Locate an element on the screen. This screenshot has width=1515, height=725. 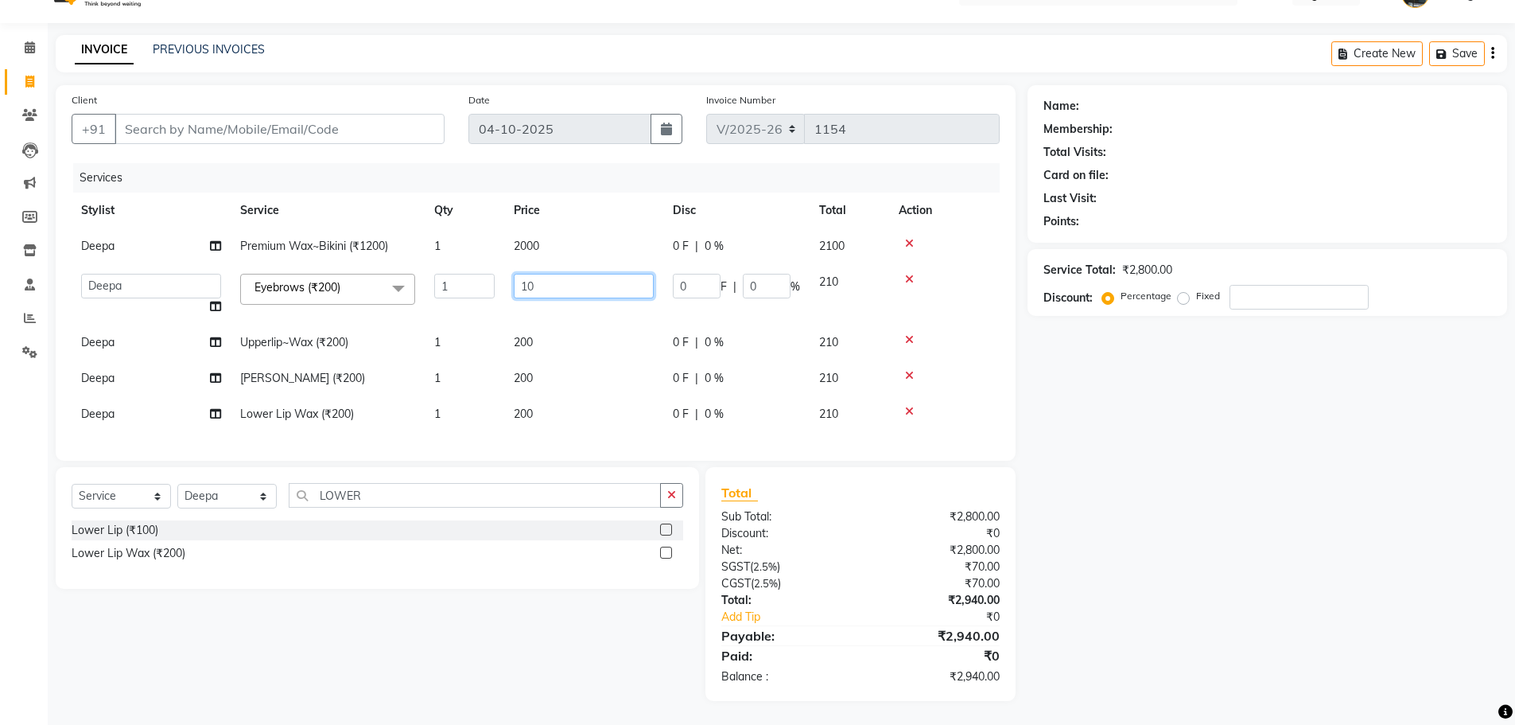
div: Net: is located at coordinates (785, 550).